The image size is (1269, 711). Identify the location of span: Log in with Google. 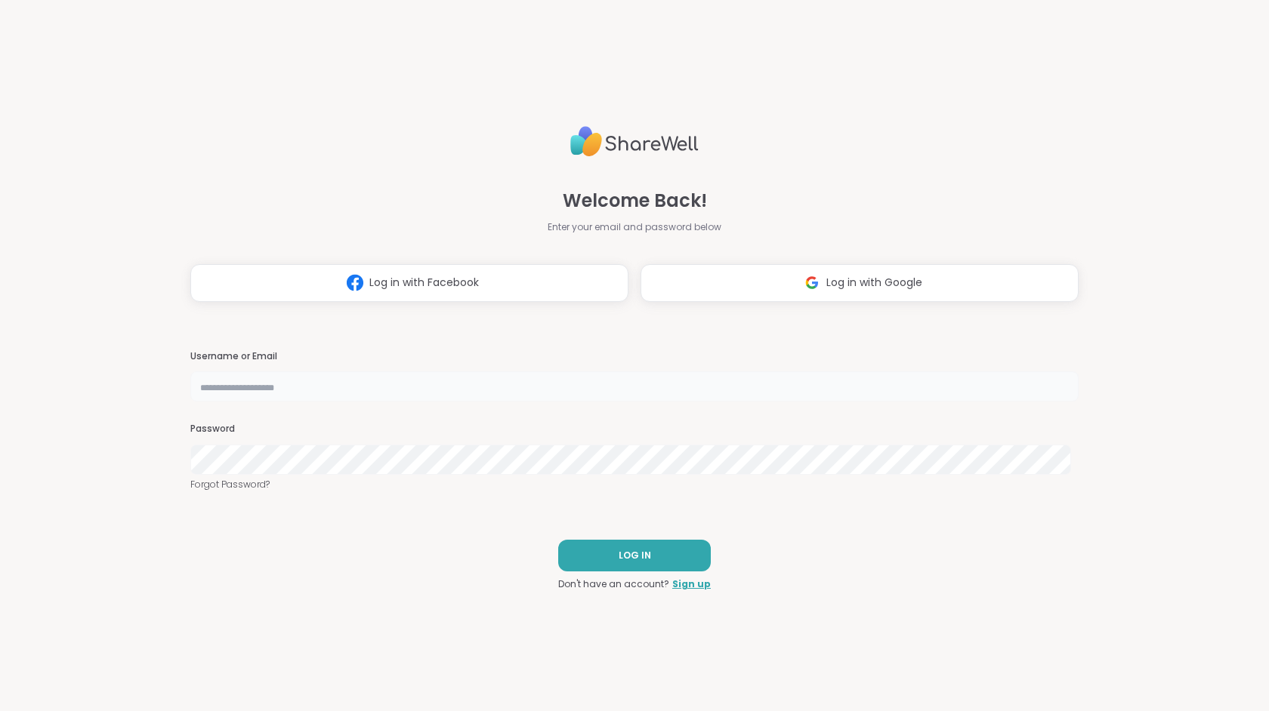
(874, 282).